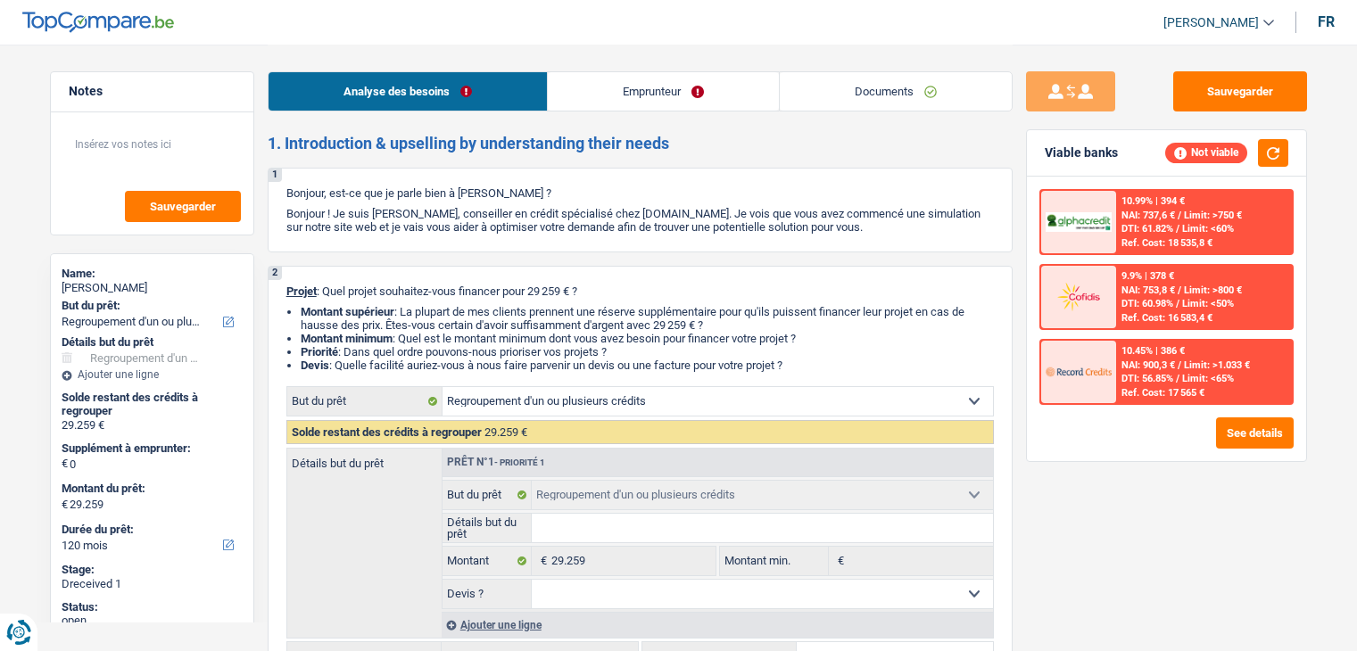 This screenshot has width=1357, height=651. Describe the element at coordinates (150, 489) in the screenshot. I see `label: Montant du prêt:` at that location.